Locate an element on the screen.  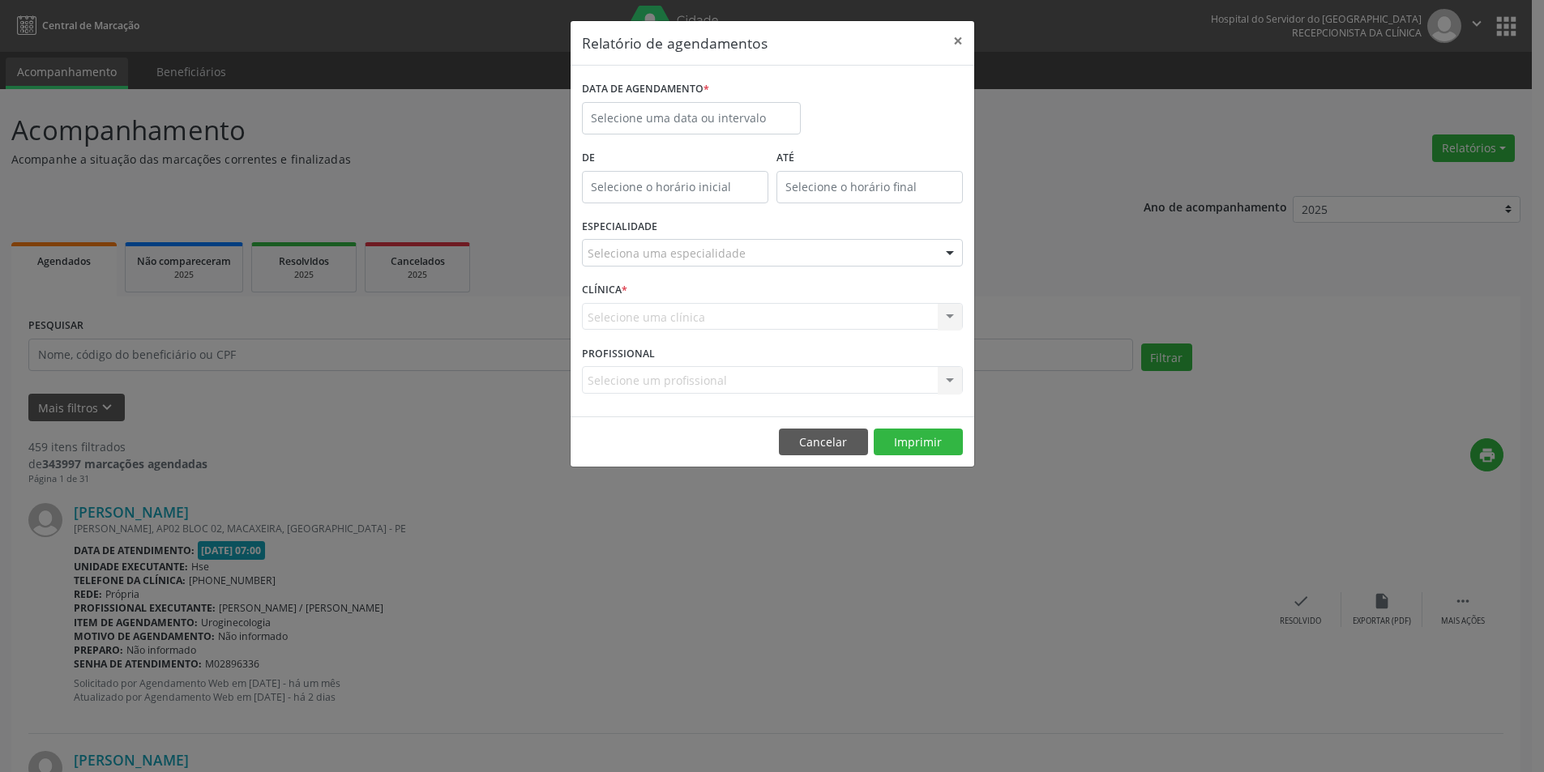
label: CLÍNICA is located at coordinates (605, 290).